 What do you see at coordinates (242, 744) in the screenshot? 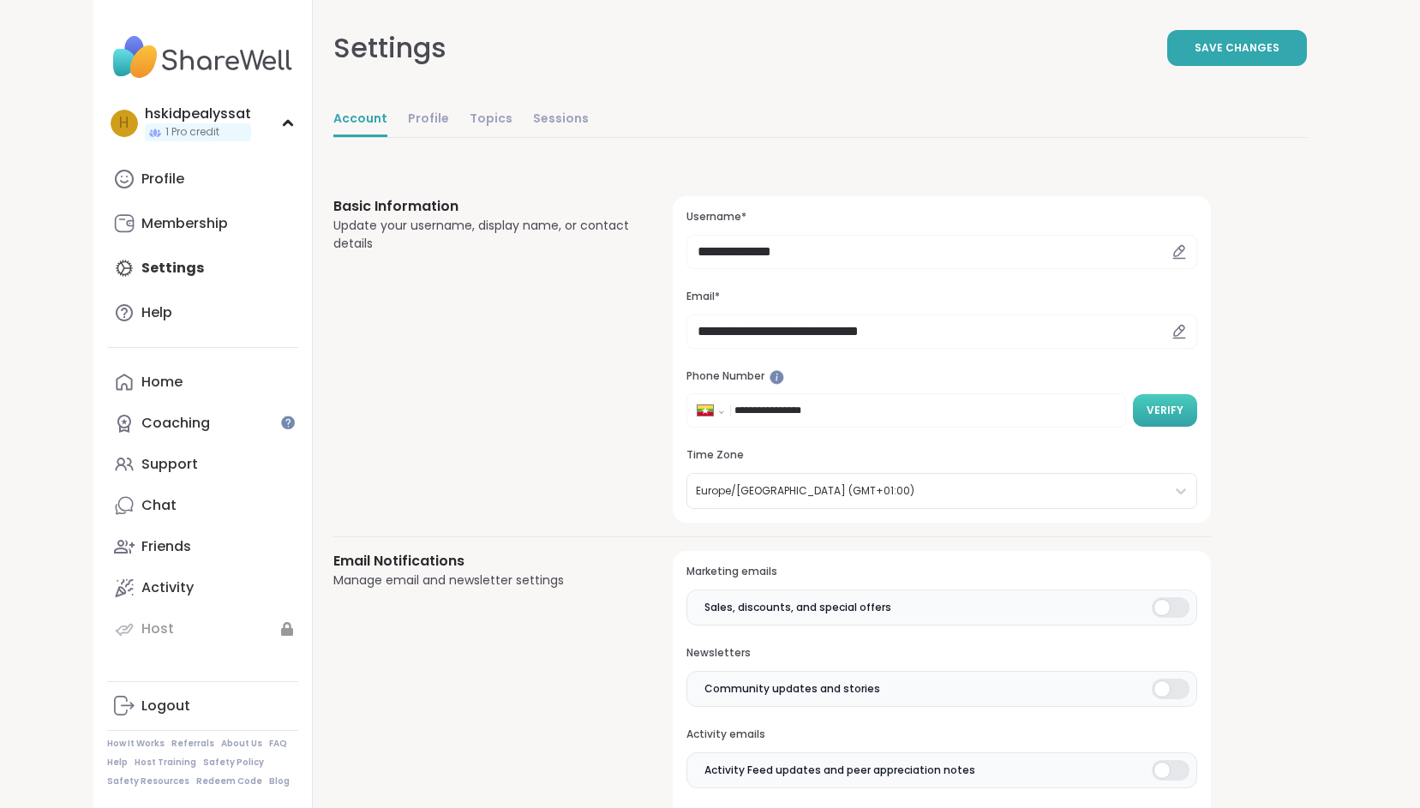
I see `a: About Us` at bounding box center [242, 744].